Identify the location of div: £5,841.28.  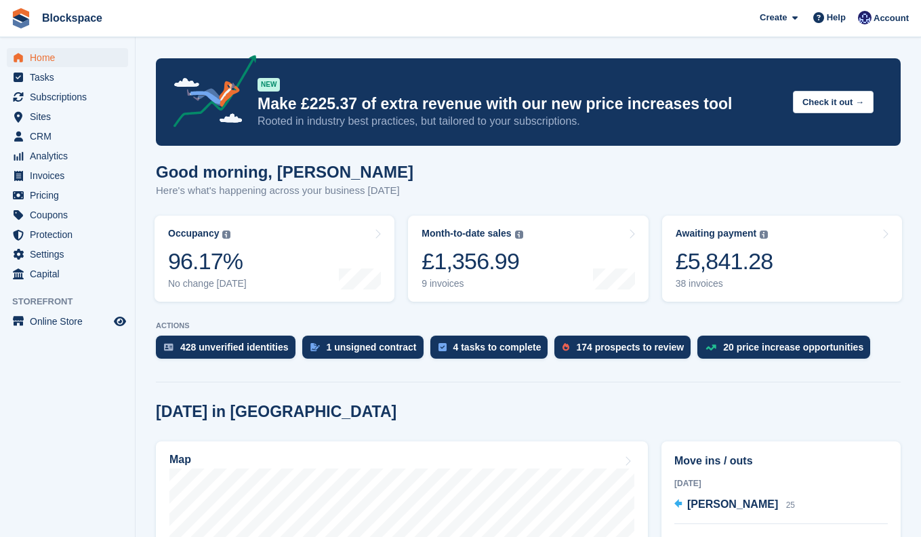
(724, 261).